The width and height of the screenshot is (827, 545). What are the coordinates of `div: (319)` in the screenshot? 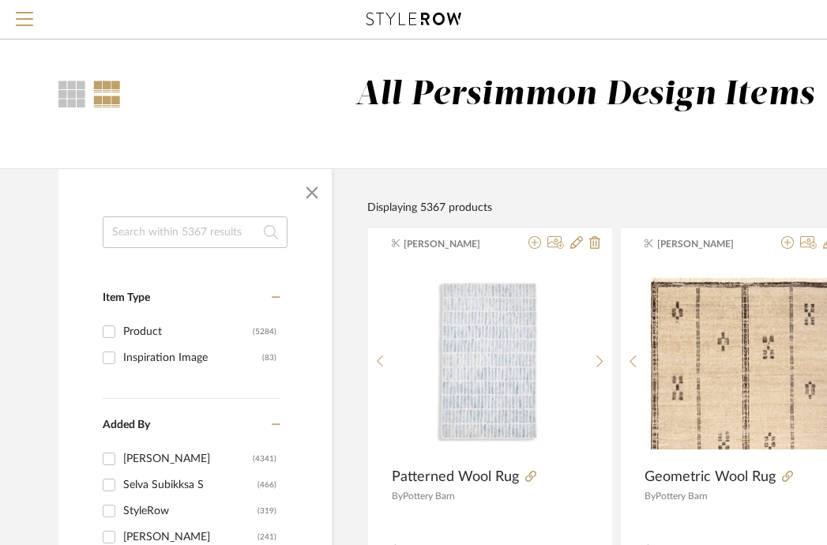 It's located at (267, 511).